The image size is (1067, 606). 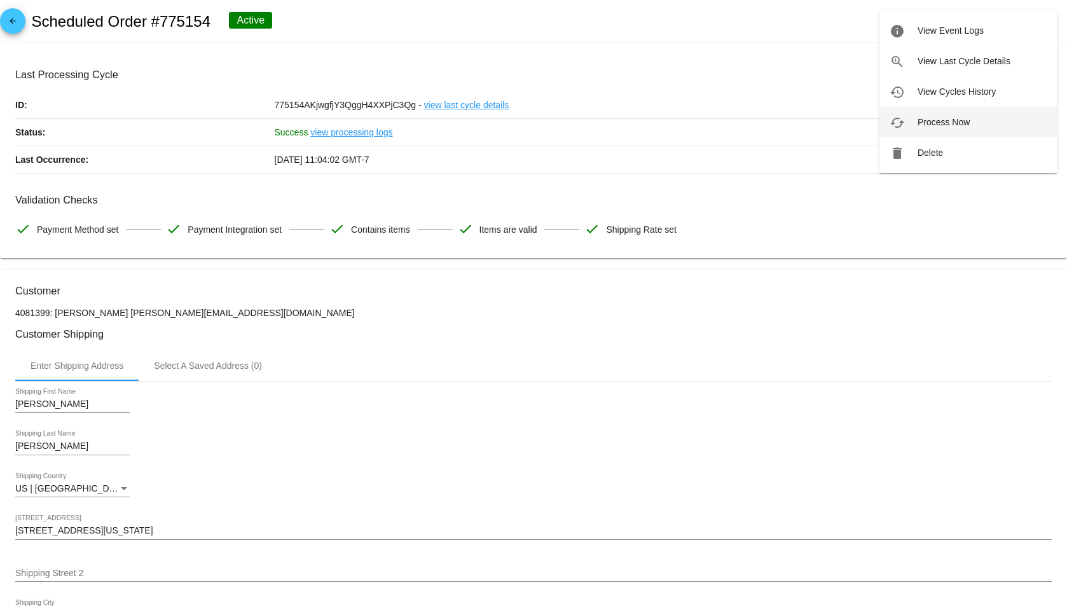 I want to click on span: View Last Cycle Details, so click(x=964, y=61).